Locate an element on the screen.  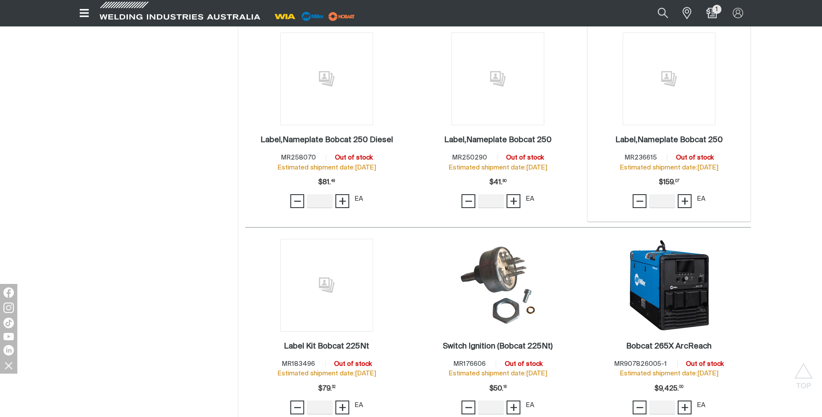
span: MR258070 is located at coordinates (298, 157).